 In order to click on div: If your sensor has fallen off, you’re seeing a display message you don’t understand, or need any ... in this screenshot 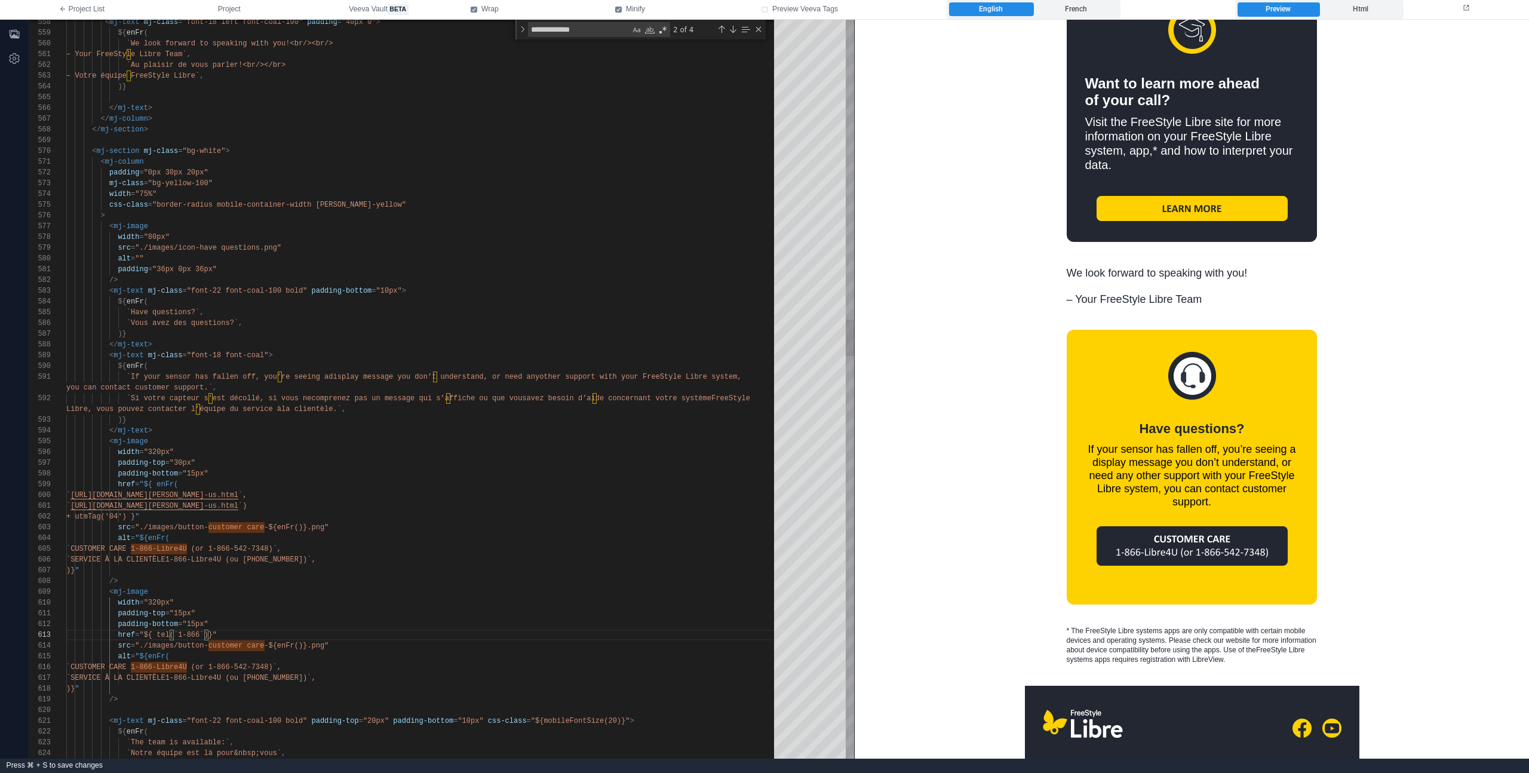, I will do `click(337, 456)`.